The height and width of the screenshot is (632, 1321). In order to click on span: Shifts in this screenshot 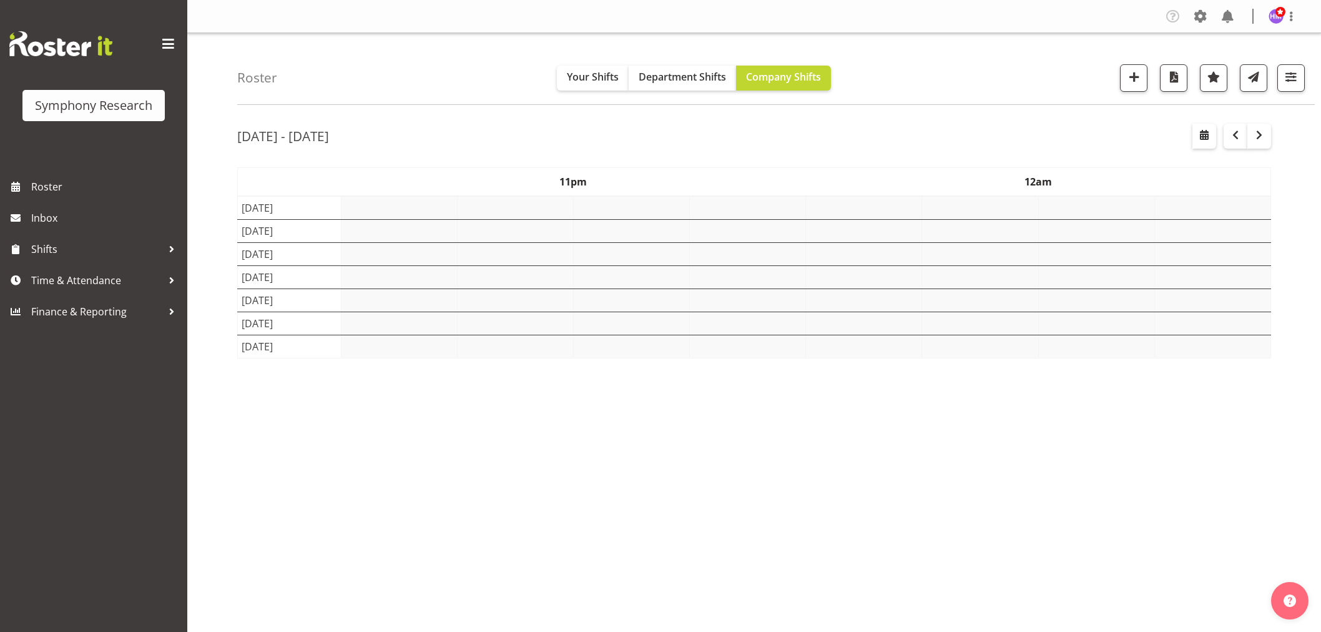, I will do `click(97, 249)`.